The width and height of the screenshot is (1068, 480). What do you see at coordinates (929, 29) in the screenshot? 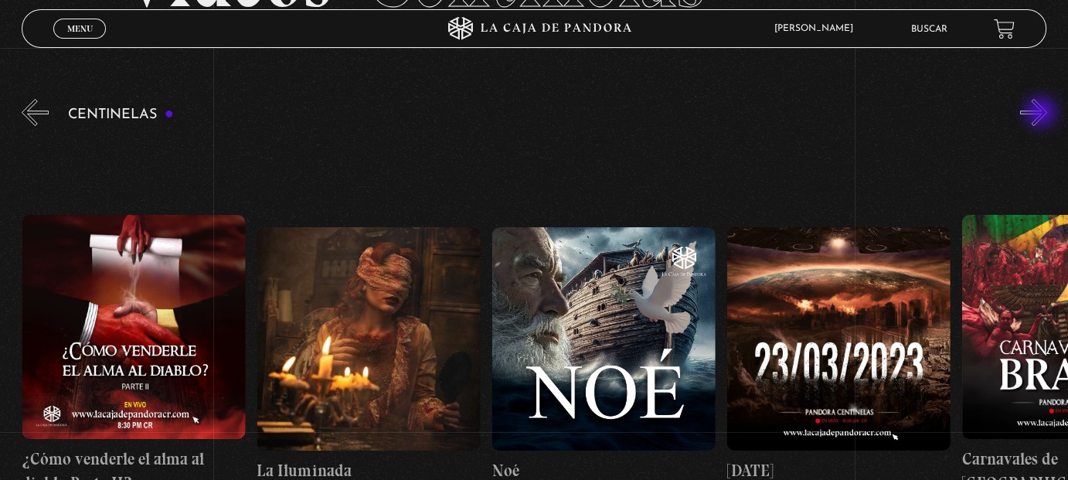
I see `a: Buscar` at bounding box center [929, 29].